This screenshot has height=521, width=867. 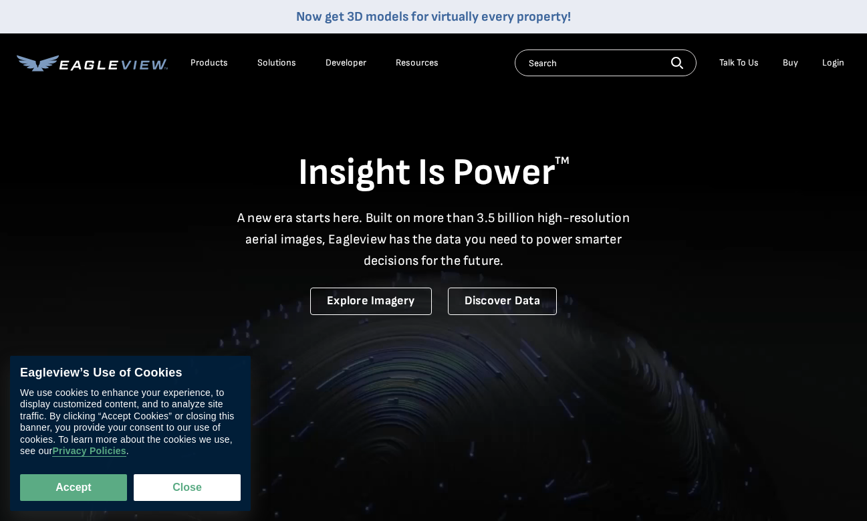 I want to click on div: Products, so click(x=209, y=63).